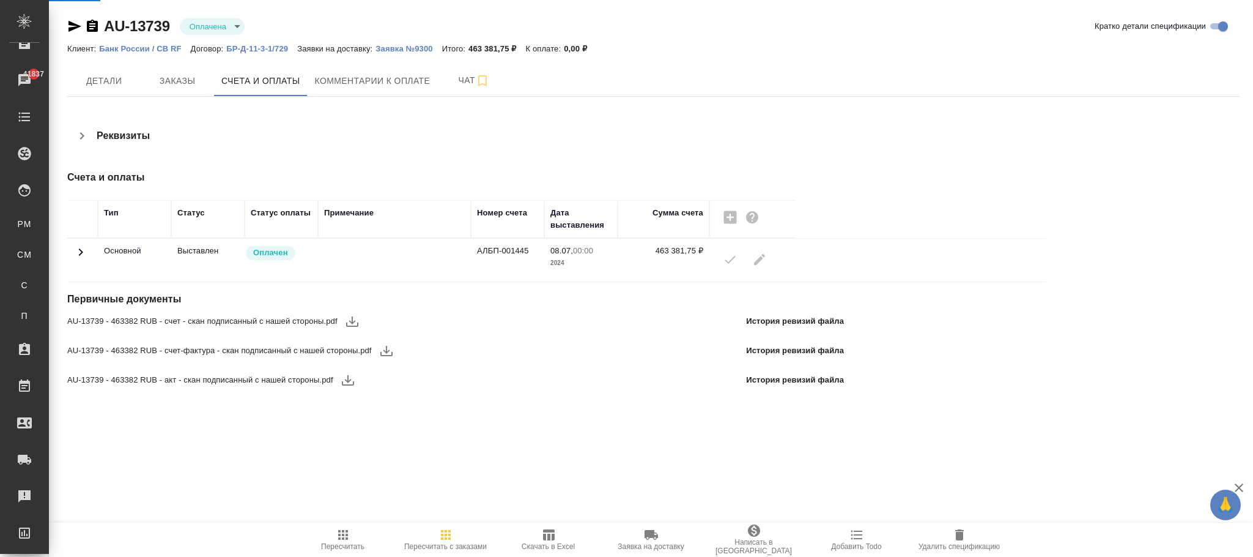 This screenshot has width=1253, height=557. What do you see at coordinates (651, 546) in the screenshot?
I see `span: Заявка на доставку` at bounding box center [651, 546].